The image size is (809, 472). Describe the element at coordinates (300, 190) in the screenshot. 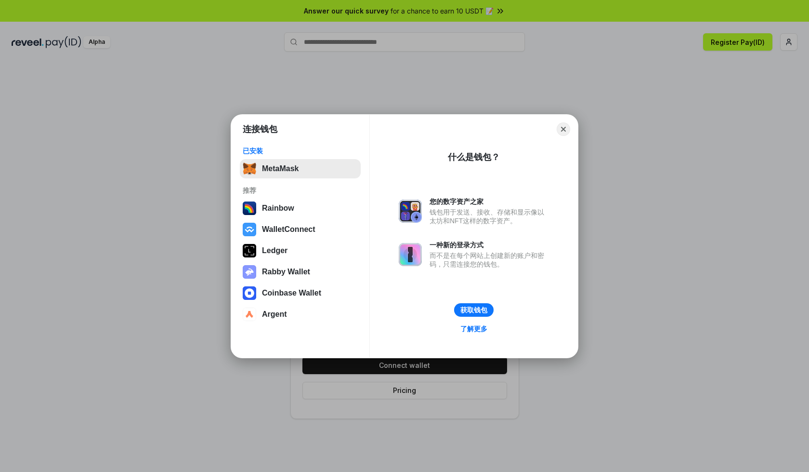

I see `div: 推荐` at that location.